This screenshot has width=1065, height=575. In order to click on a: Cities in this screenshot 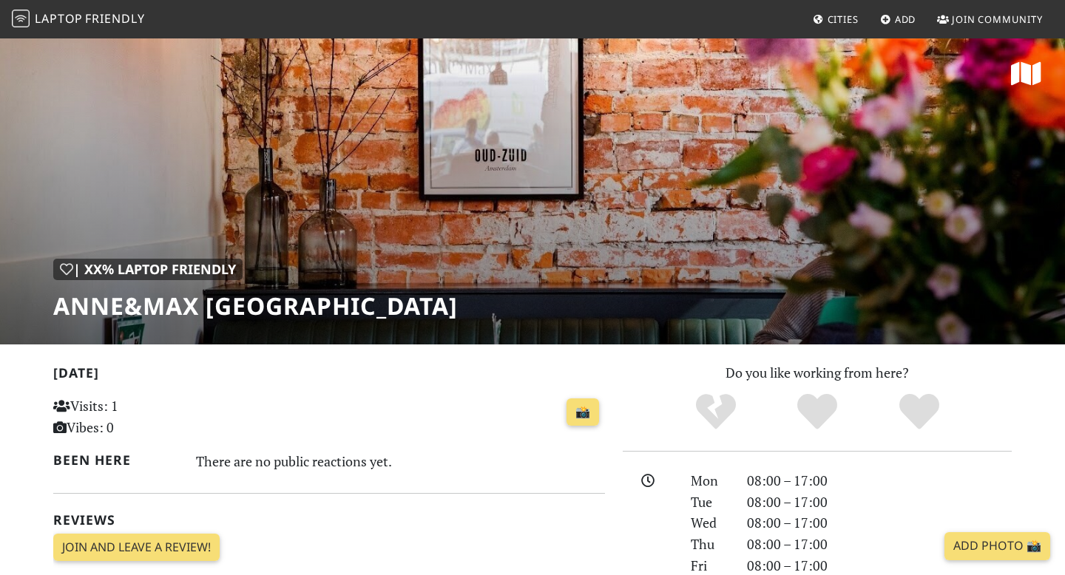, I will do `click(836, 19)`.